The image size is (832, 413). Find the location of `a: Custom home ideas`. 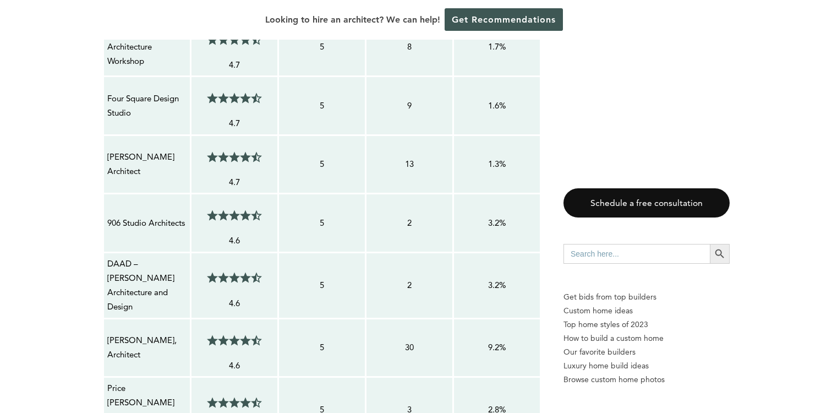

a: Custom home ideas is located at coordinates (647, 310).